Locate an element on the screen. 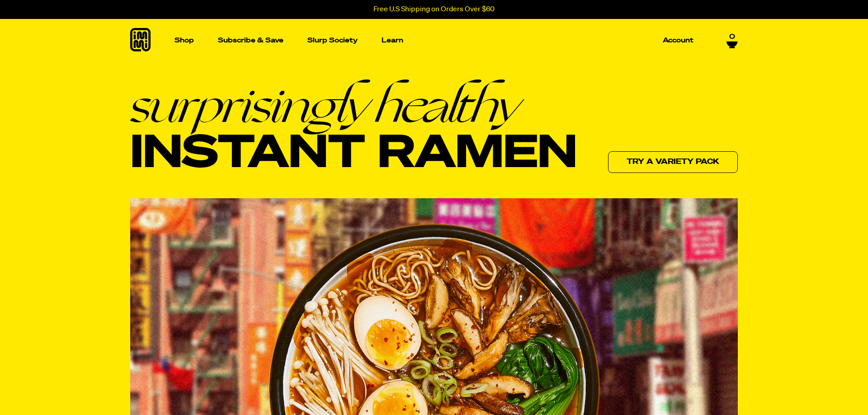 The height and width of the screenshot is (415, 868). a: Subscribe & Save is located at coordinates (250, 40).